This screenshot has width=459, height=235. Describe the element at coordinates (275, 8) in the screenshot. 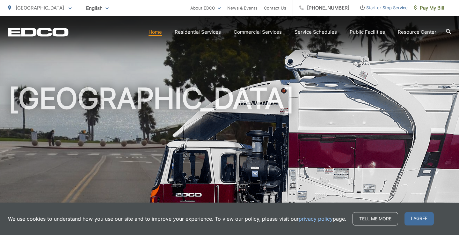

I see `a: Contact Us` at that location.